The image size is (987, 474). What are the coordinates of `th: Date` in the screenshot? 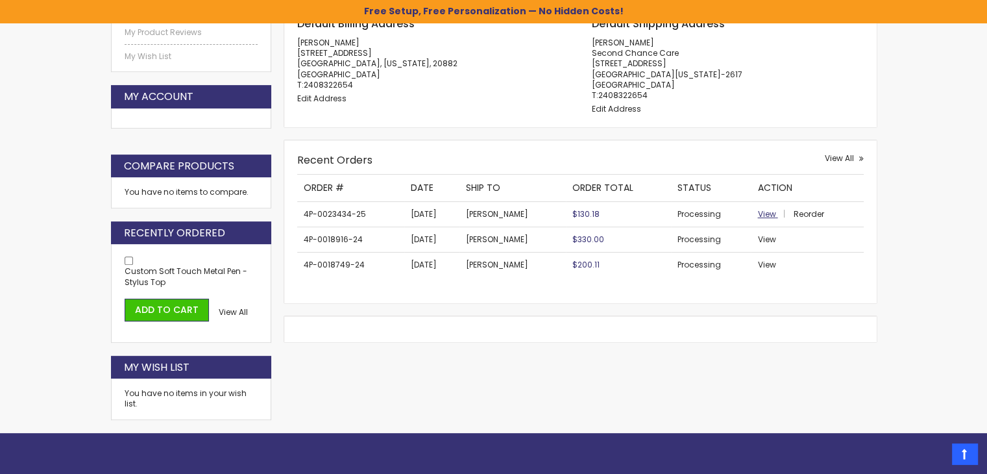 It's located at (432, 188).